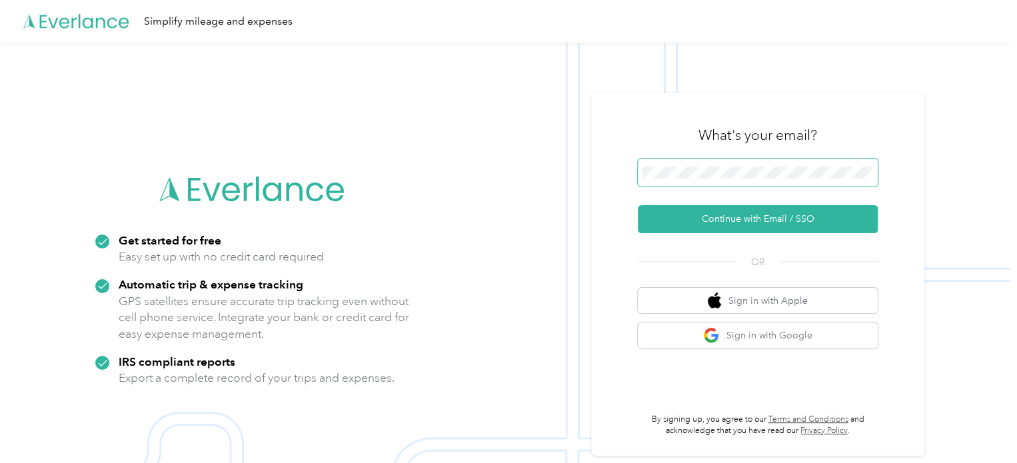 The image size is (1017, 463). What do you see at coordinates (711, 335) in the screenshot?
I see `img: google logo` at bounding box center [711, 335].